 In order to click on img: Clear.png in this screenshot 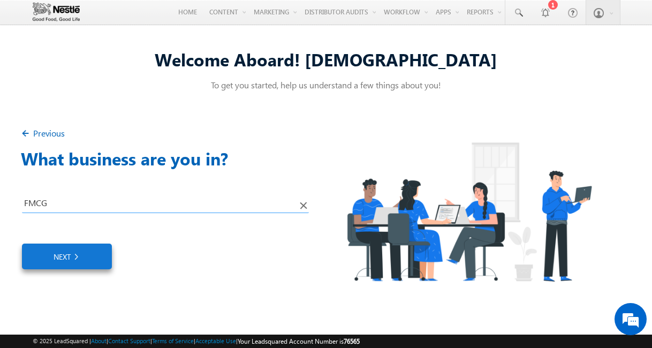, I will do `click(303, 205)`.